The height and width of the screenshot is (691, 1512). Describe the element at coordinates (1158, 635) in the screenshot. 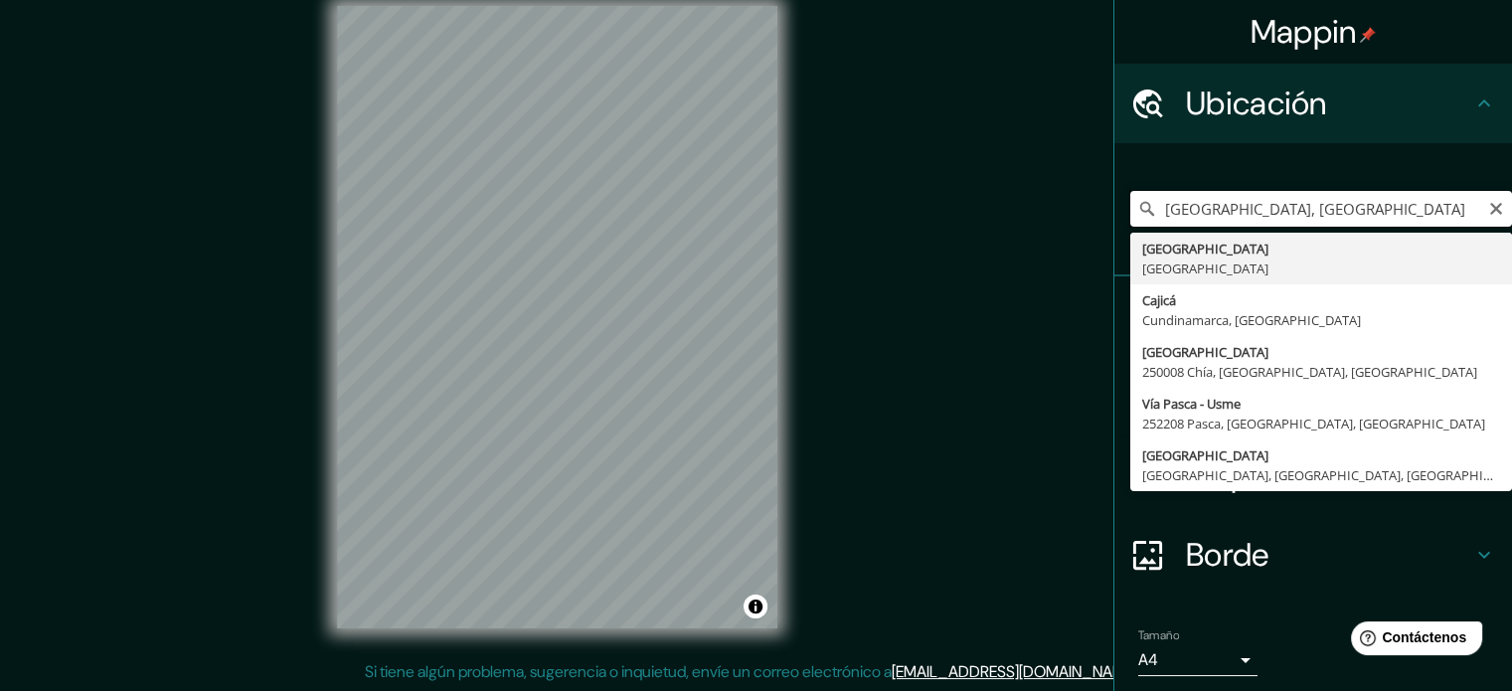

I see `font: Tamaño` at that location.